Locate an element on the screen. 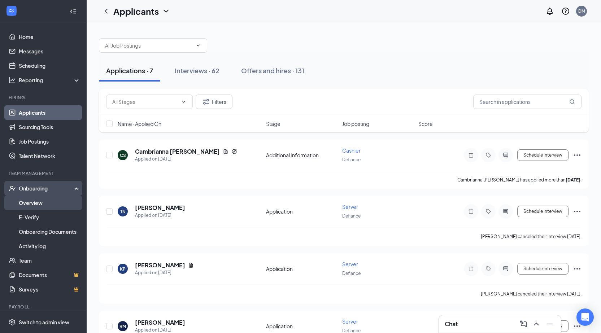  a: DocumentsCrown is located at coordinates (49, 275).